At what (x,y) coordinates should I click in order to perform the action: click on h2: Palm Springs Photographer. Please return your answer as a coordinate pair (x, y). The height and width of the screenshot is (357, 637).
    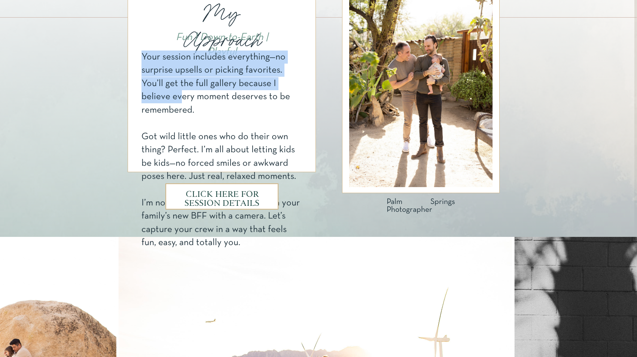
    Looking at the image, I should click on (421, 202).